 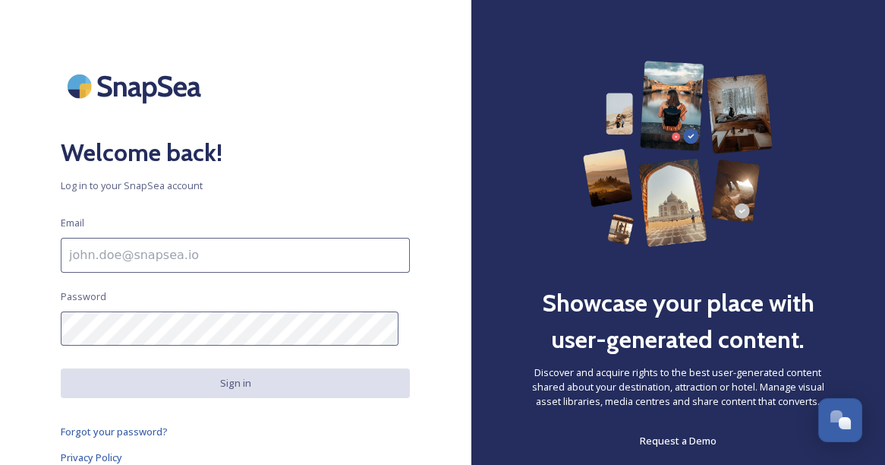 I want to click on span: Privacy Policy, so click(x=91, y=457).